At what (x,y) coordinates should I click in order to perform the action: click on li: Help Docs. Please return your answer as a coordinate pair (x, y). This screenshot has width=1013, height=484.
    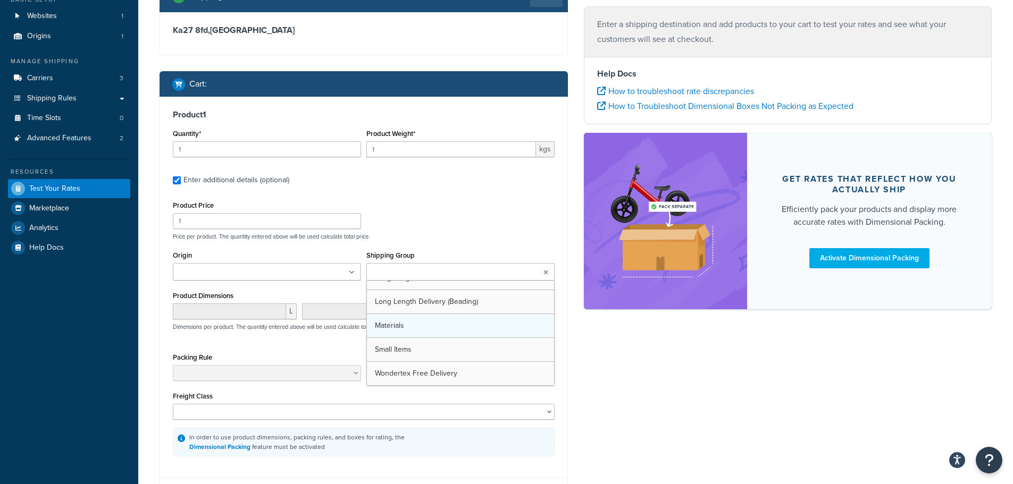
    Looking at the image, I should click on (69, 248).